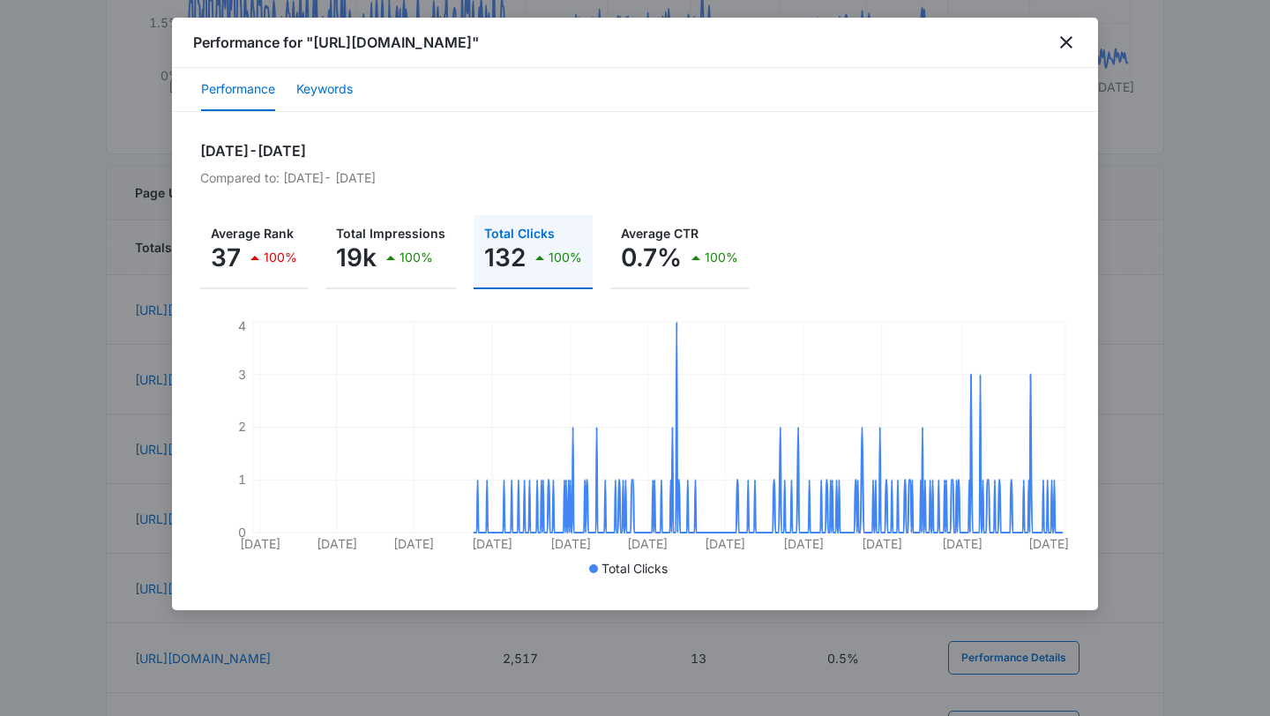 Image resolution: width=1270 pixels, height=716 pixels. What do you see at coordinates (242, 374) in the screenshot?
I see `tspan: 3` at bounding box center [242, 374].